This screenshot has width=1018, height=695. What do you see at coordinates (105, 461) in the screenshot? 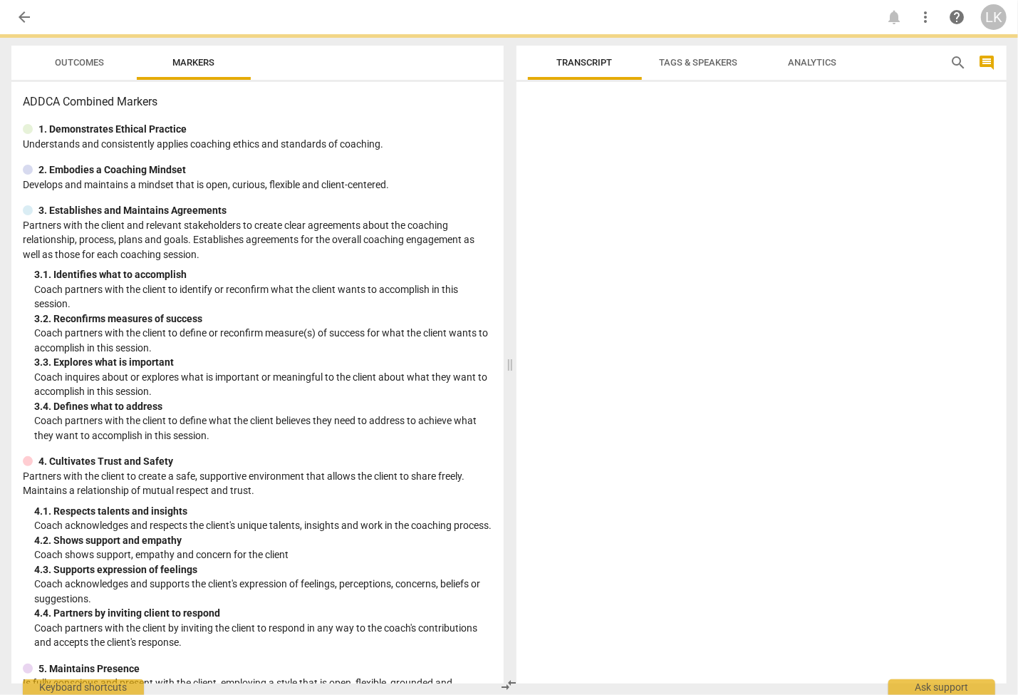
I see `p: 4. Cultivates Trust and Safety` at bounding box center [105, 461].